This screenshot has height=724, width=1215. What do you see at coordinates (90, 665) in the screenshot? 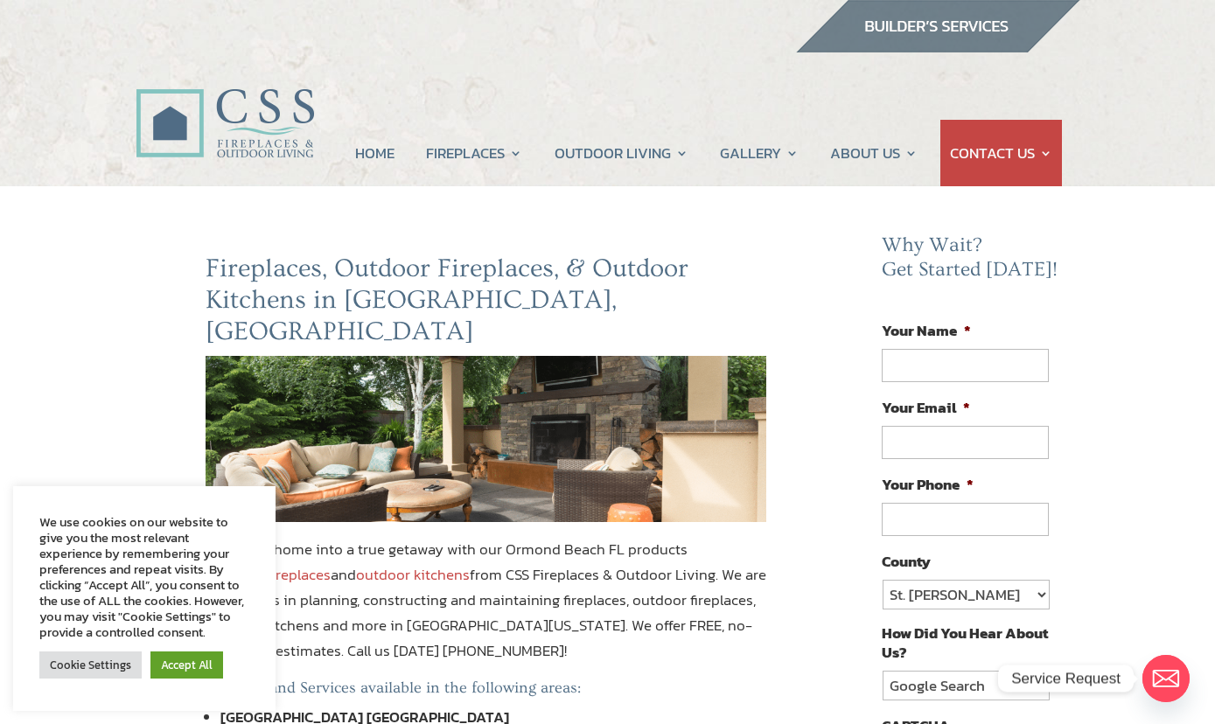
I see `a: Cookie Settings` at bounding box center [90, 665].